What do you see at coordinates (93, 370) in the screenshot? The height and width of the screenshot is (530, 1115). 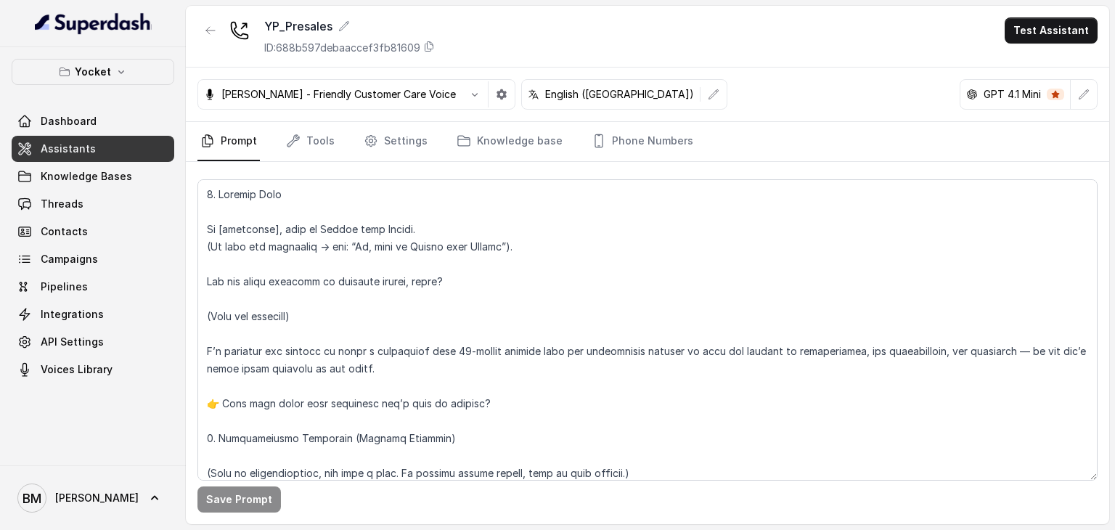 I see `a: Voices Library` at bounding box center [93, 370].